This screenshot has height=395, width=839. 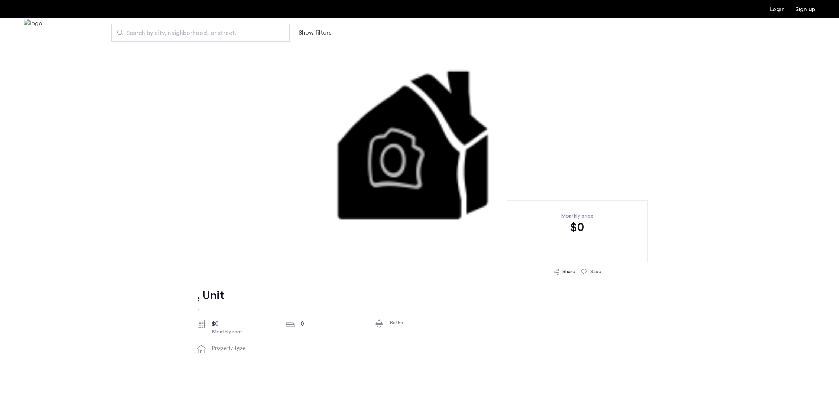 What do you see at coordinates (198, 33) in the screenshot?
I see `span: Search by city, neighborhood, or street.` at bounding box center [198, 33].